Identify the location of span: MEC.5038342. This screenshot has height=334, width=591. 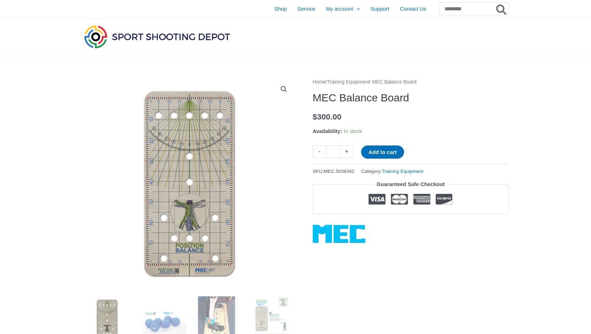
(339, 171).